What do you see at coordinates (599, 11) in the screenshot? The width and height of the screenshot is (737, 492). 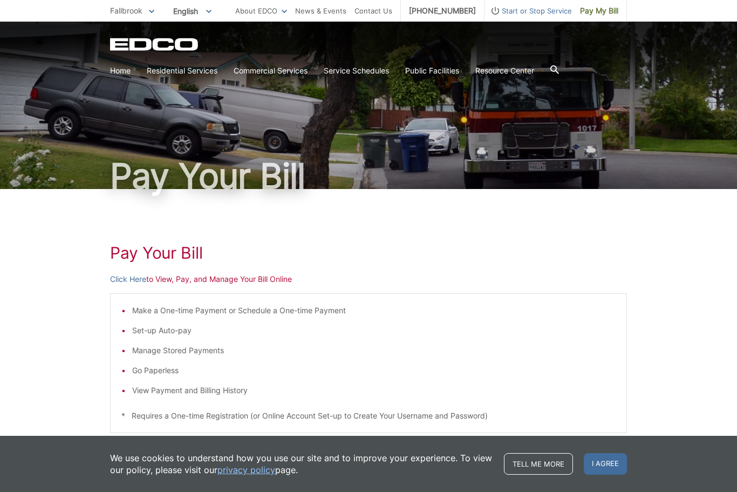 I see `span: Pay My Bill` at bounding box center [599, 11].